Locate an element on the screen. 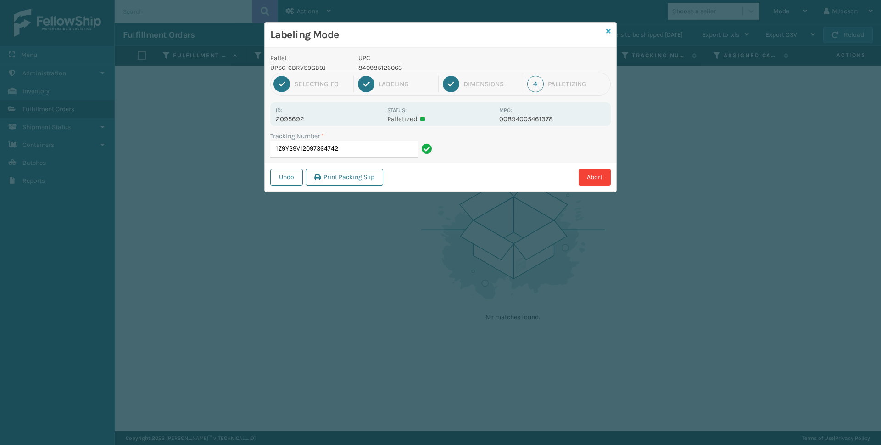 This screenshot has height=445, width=881. p: 840985126063 is located at coordinates (426, 67).